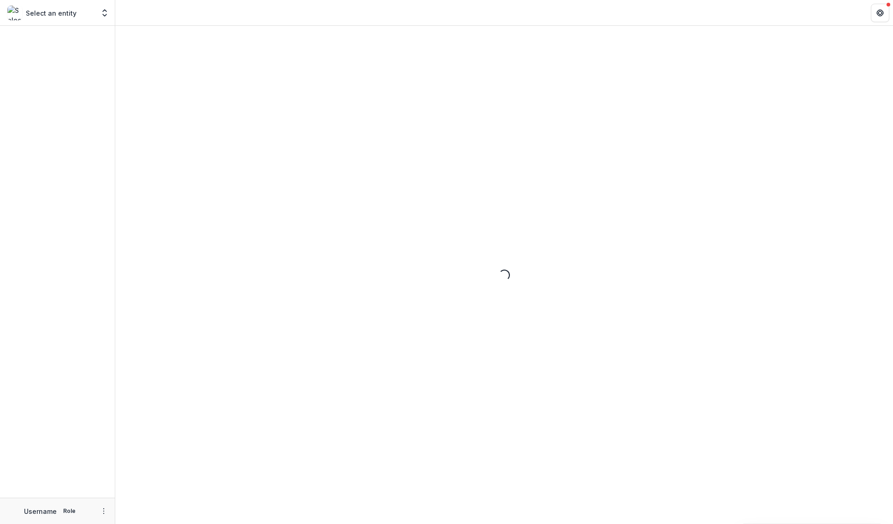 Image resolution: width=893 pixels, height=524 pixels. What do you see at coordinates (69, 511) in the screenshot?
I see `p: Role` at bounding box center [69, 511].